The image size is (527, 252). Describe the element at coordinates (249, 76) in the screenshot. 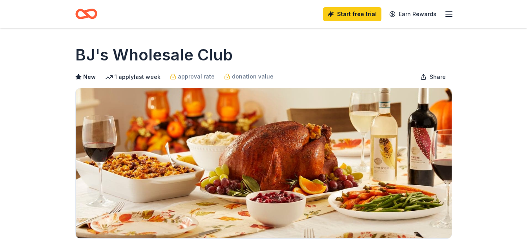

I see `a: donation value` at that location.